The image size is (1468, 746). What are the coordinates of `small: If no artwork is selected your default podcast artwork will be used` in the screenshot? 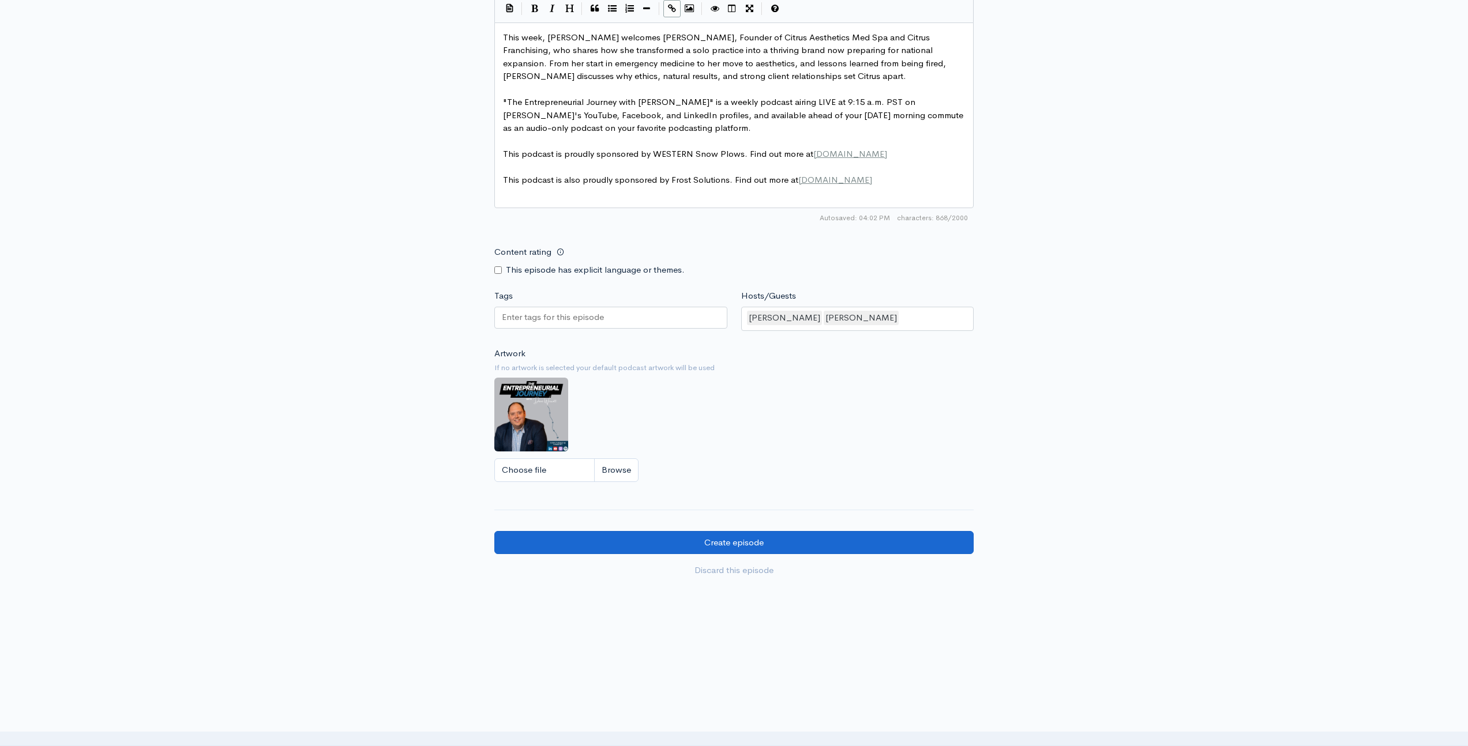 It's located at (734, 368).